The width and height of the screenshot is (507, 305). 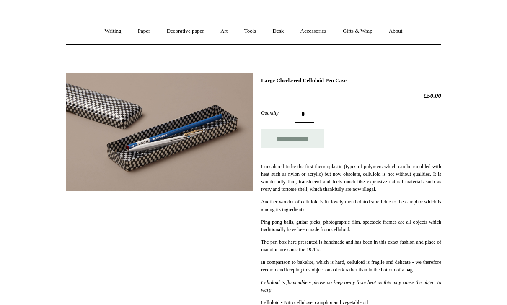 I want to click on a: Tools, so click(x=250, y=31).